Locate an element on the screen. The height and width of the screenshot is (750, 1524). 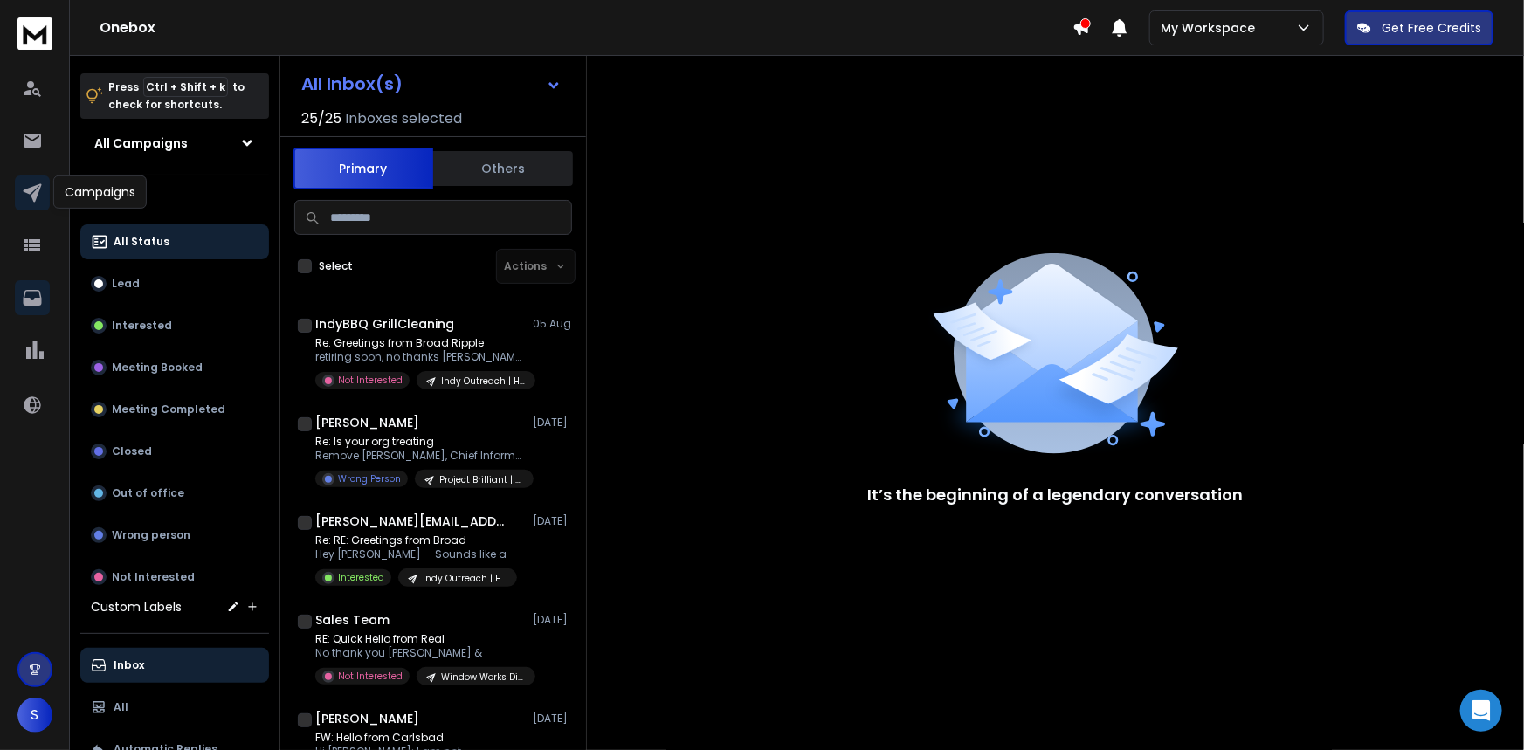
h1: All Inbox(s) is located at coordinates (352, 84).